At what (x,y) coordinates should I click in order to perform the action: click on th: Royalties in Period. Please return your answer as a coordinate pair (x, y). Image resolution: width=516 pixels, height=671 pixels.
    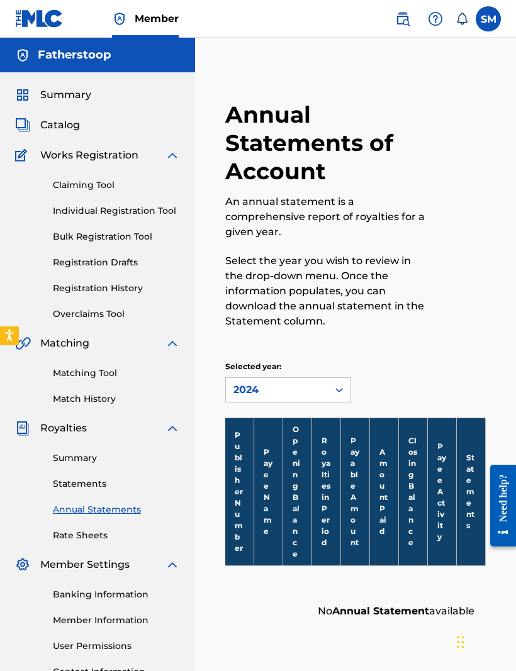
    Looking at the image, I should click on (326, 491).